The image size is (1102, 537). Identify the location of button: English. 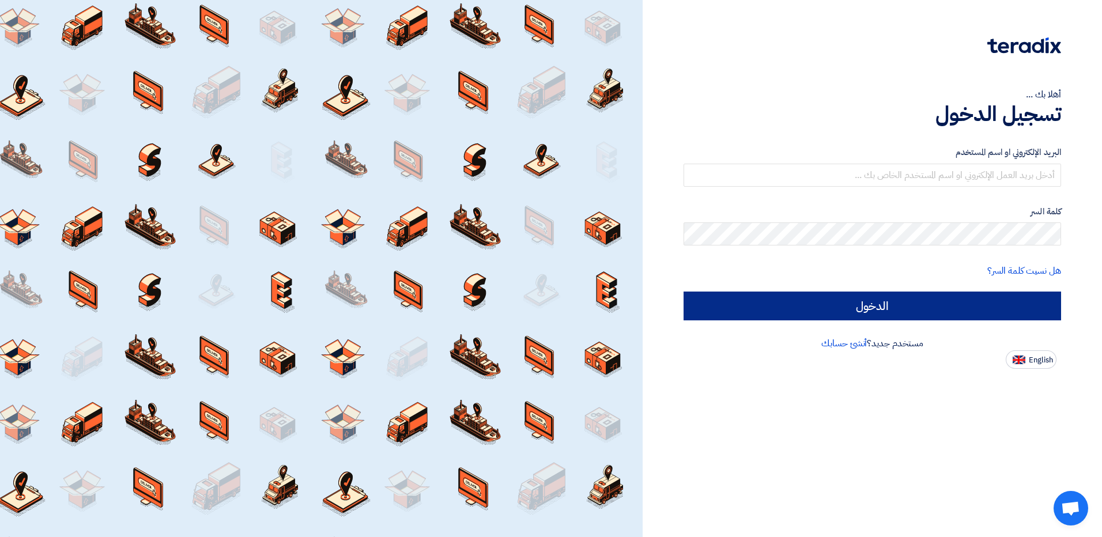
(1031, 360).